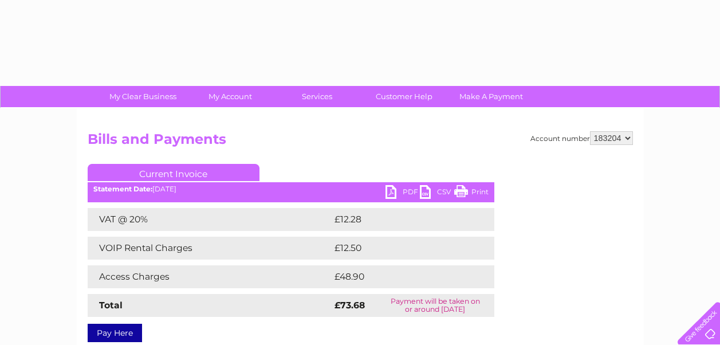  What do you see at coordinates (491, 96) in the screenshot?
I see `a: Make A Payment` at bounding box center [491, 96].